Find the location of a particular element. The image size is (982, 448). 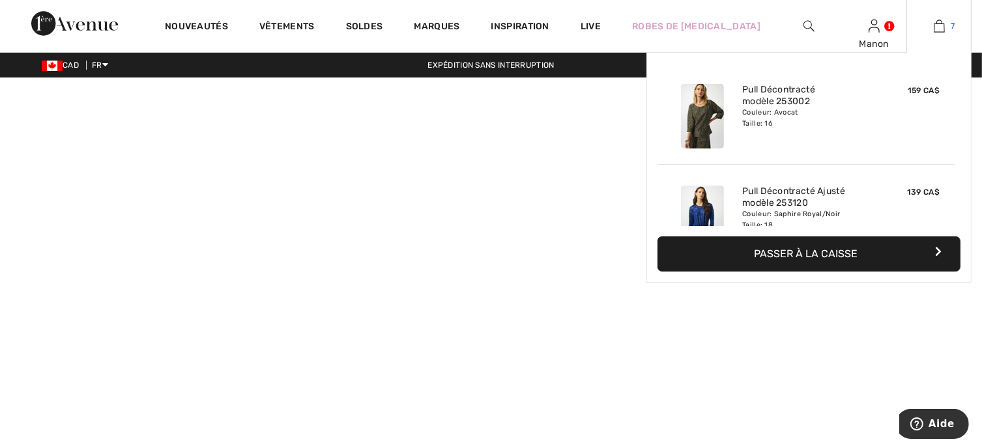

a: Vêtements is located at coordinates (287, 27).